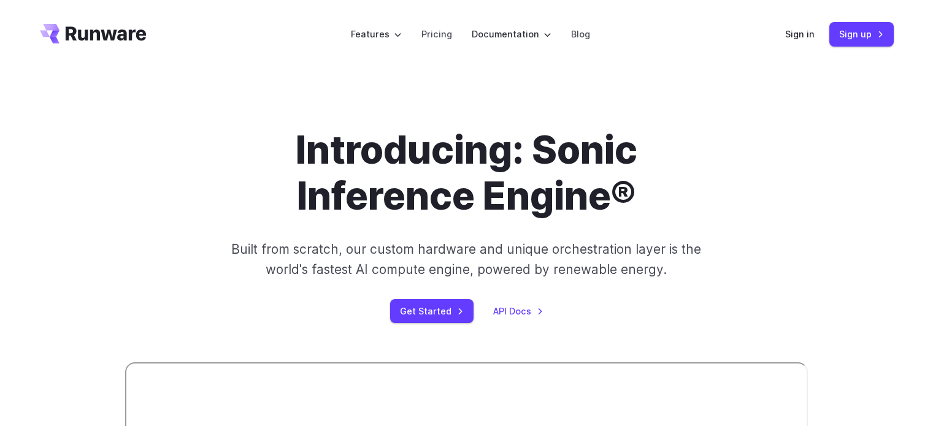 The image size is (933, 426). I want to click on a: Sign up, so click(861, 34).